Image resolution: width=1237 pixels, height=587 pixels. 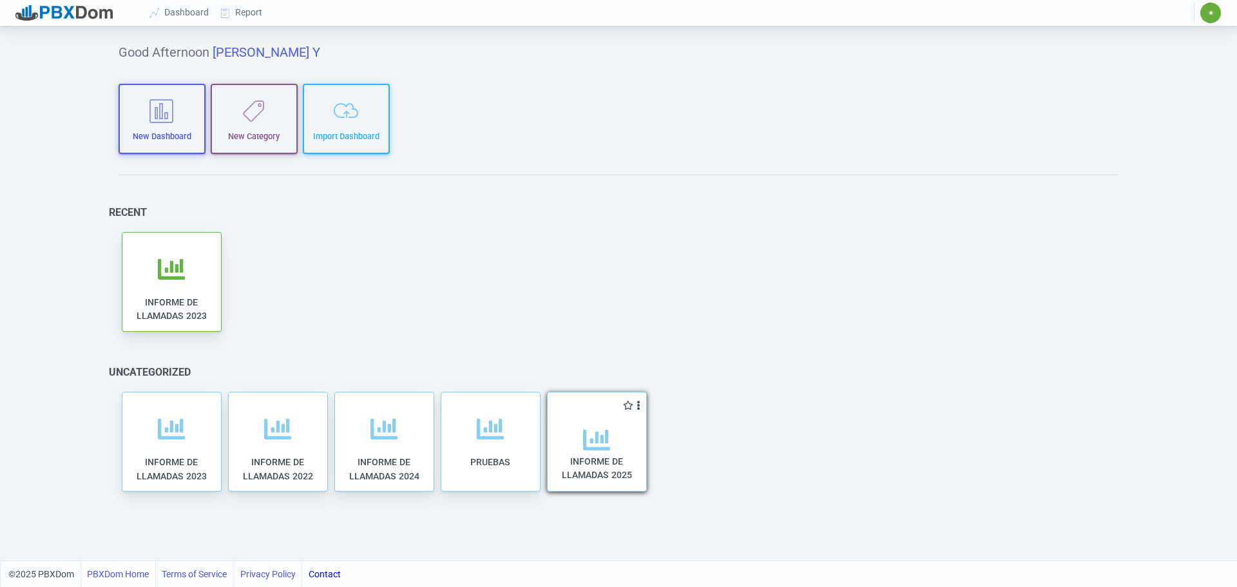 I want to click on div: ©2025 PBXDom, so click(x=175, y=574).